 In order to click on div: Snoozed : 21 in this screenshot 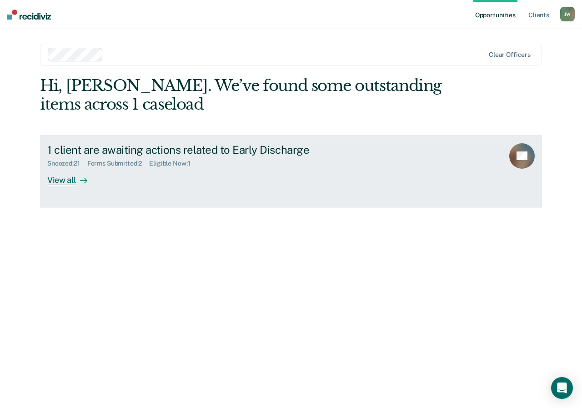, I will do `click(67, 163)`.